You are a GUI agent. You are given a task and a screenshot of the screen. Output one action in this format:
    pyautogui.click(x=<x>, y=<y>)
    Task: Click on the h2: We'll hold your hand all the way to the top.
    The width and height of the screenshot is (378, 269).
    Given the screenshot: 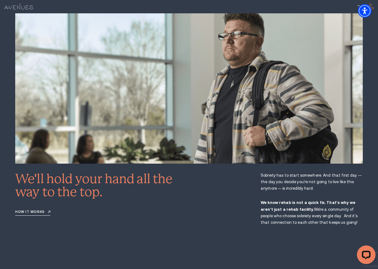 What is the action you would take?
    pyautogui.click(x=99, y=186)
    